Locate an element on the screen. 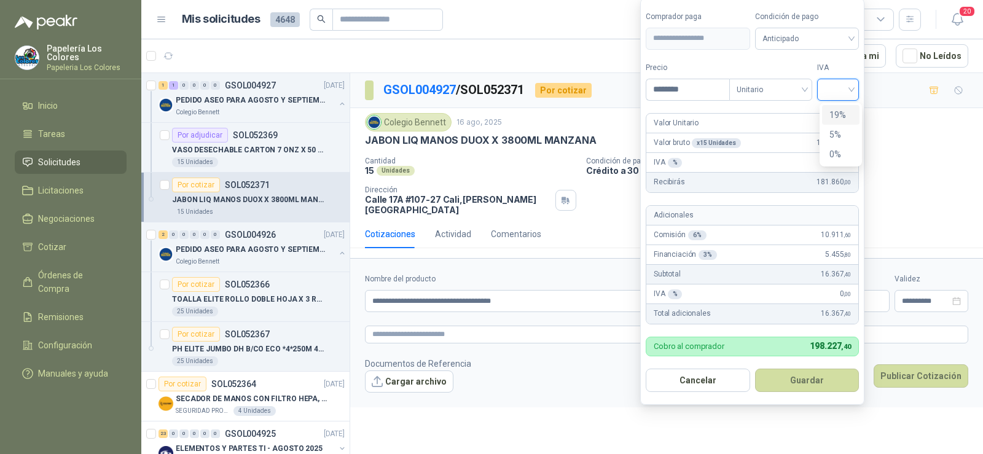 Image resolution: width=983 pixels, height=454 pixels. span: Cotizar is located at coordinates (52, 247).